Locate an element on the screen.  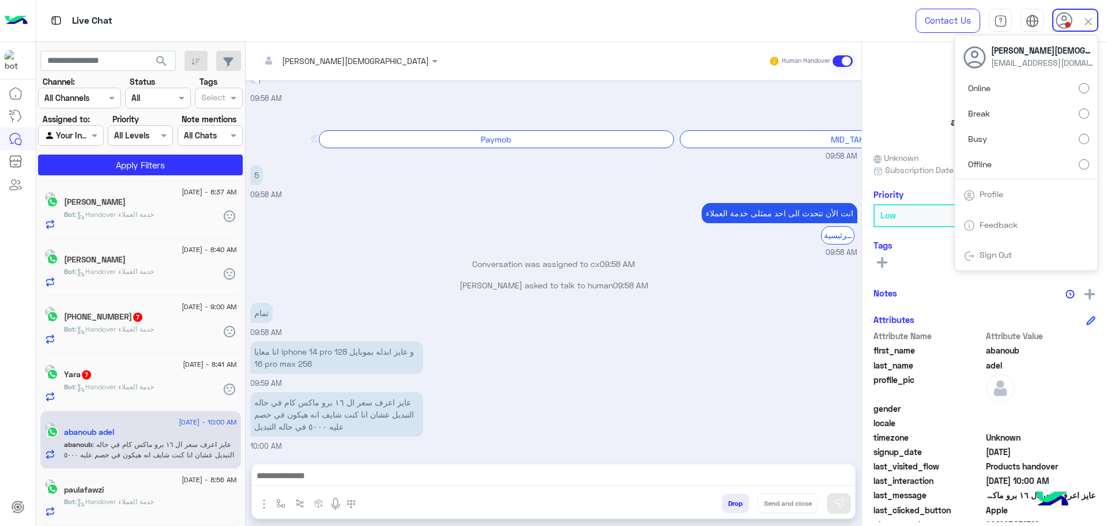
span: abanoub is located at coordinates (78, 444).